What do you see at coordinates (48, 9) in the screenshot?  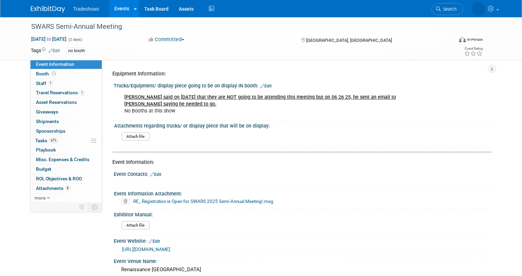 I see `img: ExhibitDay` at bounding box center [48, 9].